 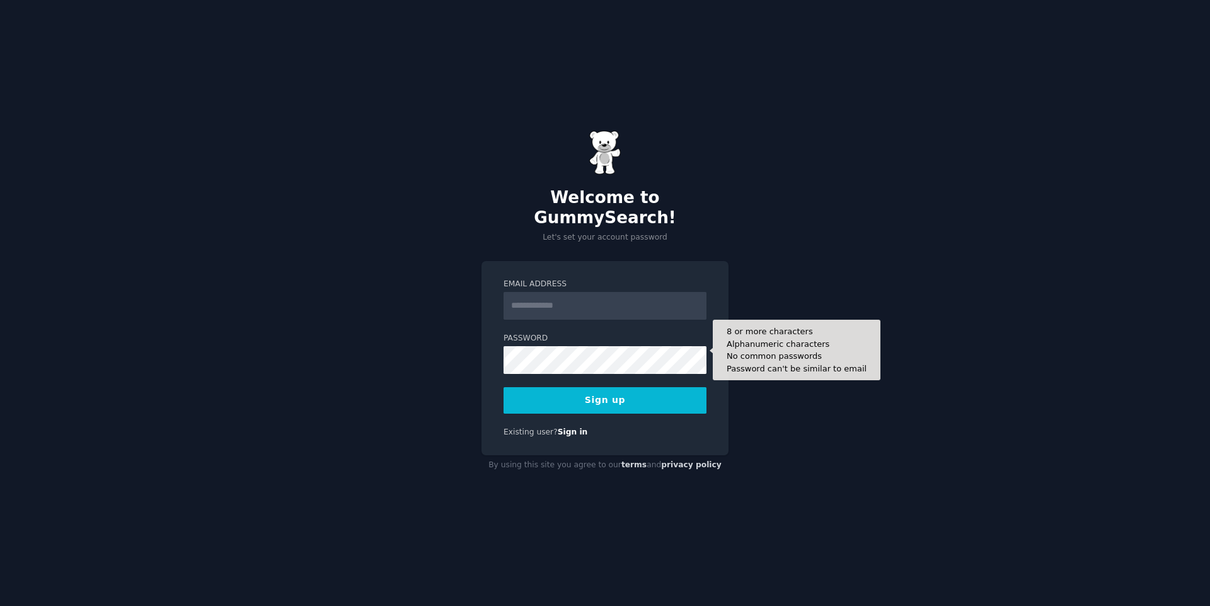 I want to click on p: Let's set your account password, so click(x=605, y=238).